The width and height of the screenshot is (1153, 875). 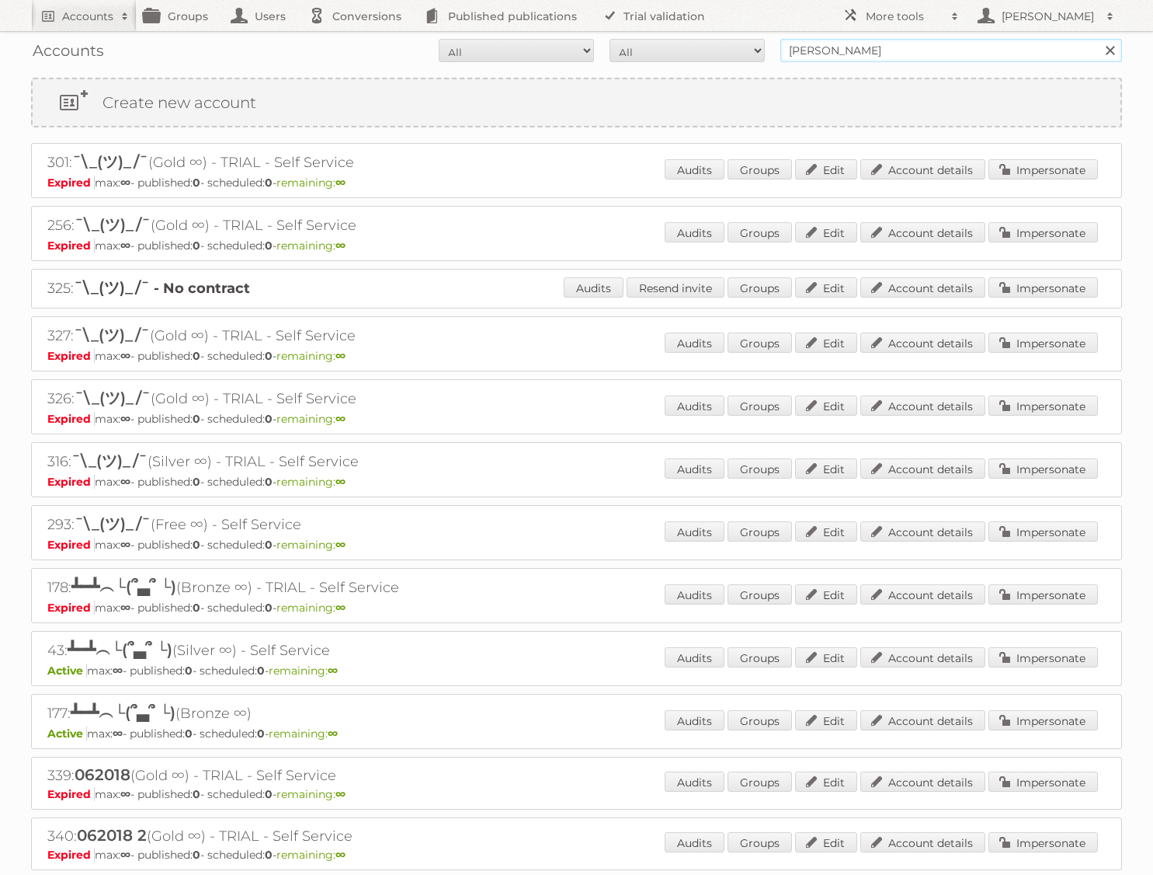 What do you see at coordinates (319, 713) in the screenshot?
I see `h2: 177: (Bronze ∞)` at bounding box center [319, 713].